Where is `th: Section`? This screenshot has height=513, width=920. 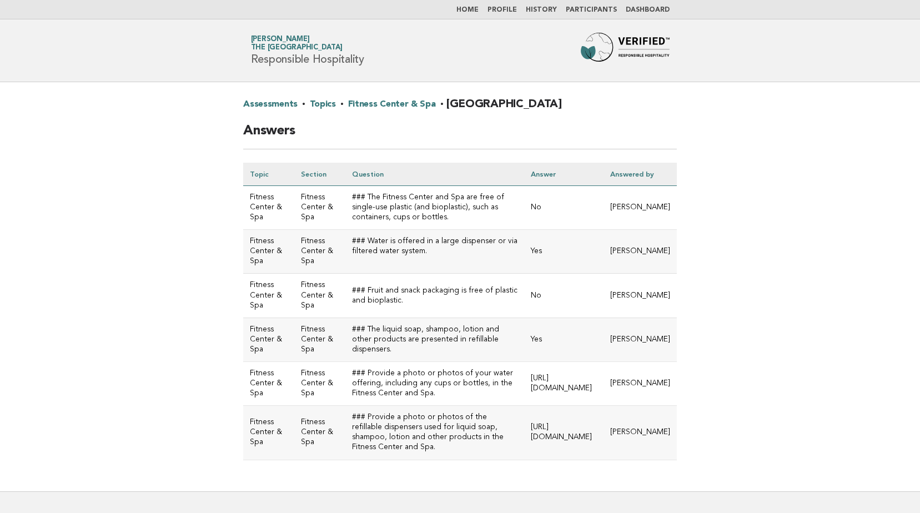 th: Section is located at coordinates (320, 174).